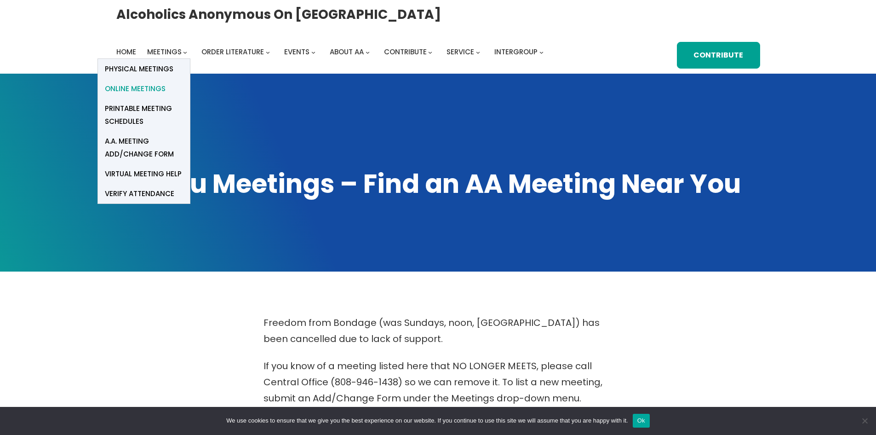 Image resolution: width=876 pixels, height=435 pixels. What do you see at coordinates (332, 52) in the screenshot?
I see `nav: Intergroup` at bounding box center [332, 52].